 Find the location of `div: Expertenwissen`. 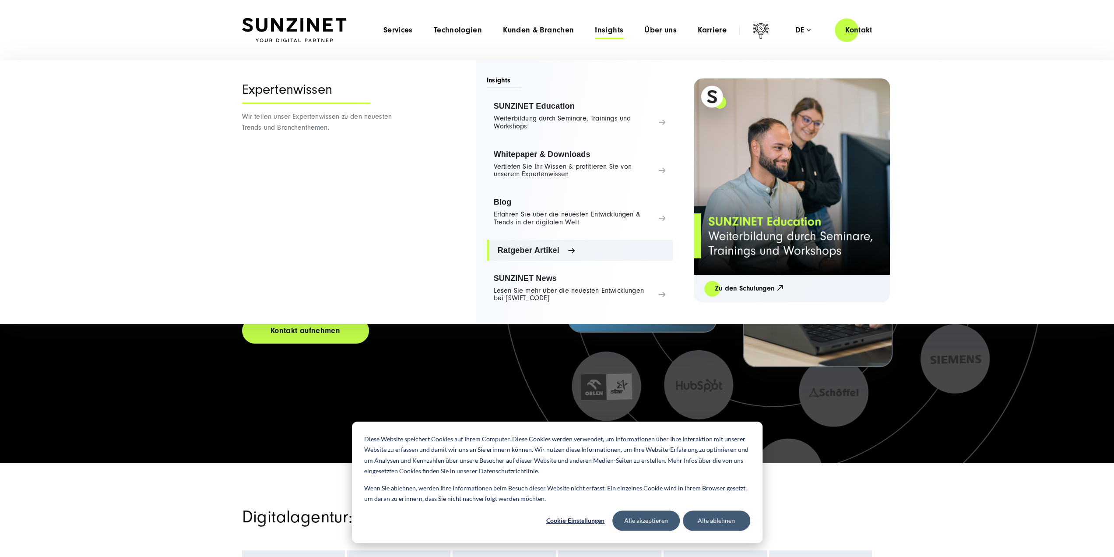

div: Expertenwissen is located at coordinates (306, 93).